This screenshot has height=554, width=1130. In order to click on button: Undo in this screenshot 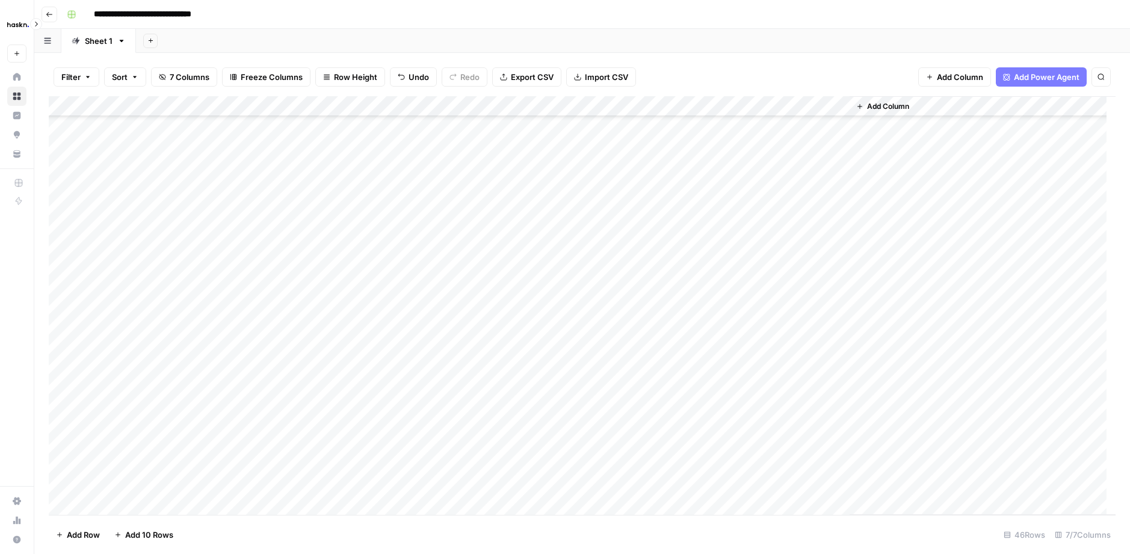, I will do `click(413, 77)`.